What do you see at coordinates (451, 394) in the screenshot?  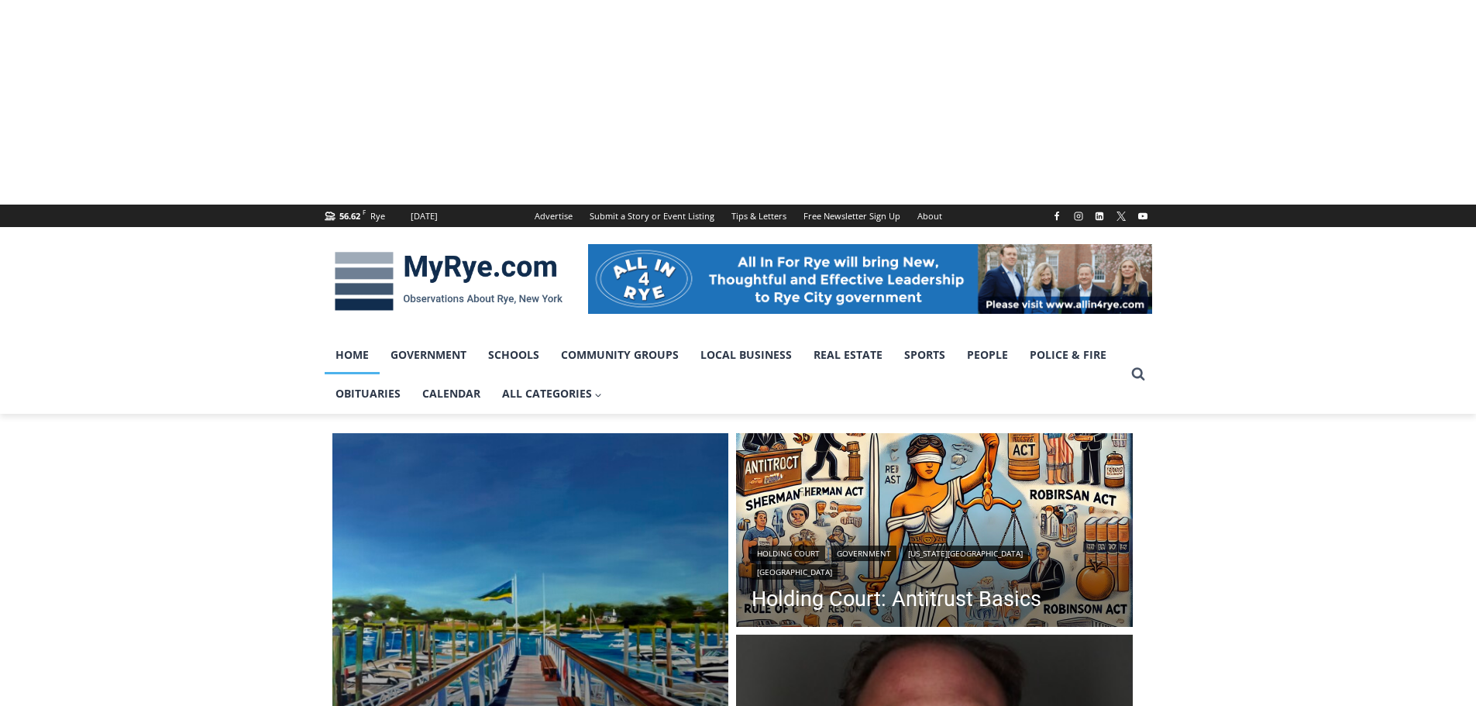 I see `a: Calendar` at bounding box center [451, 394].